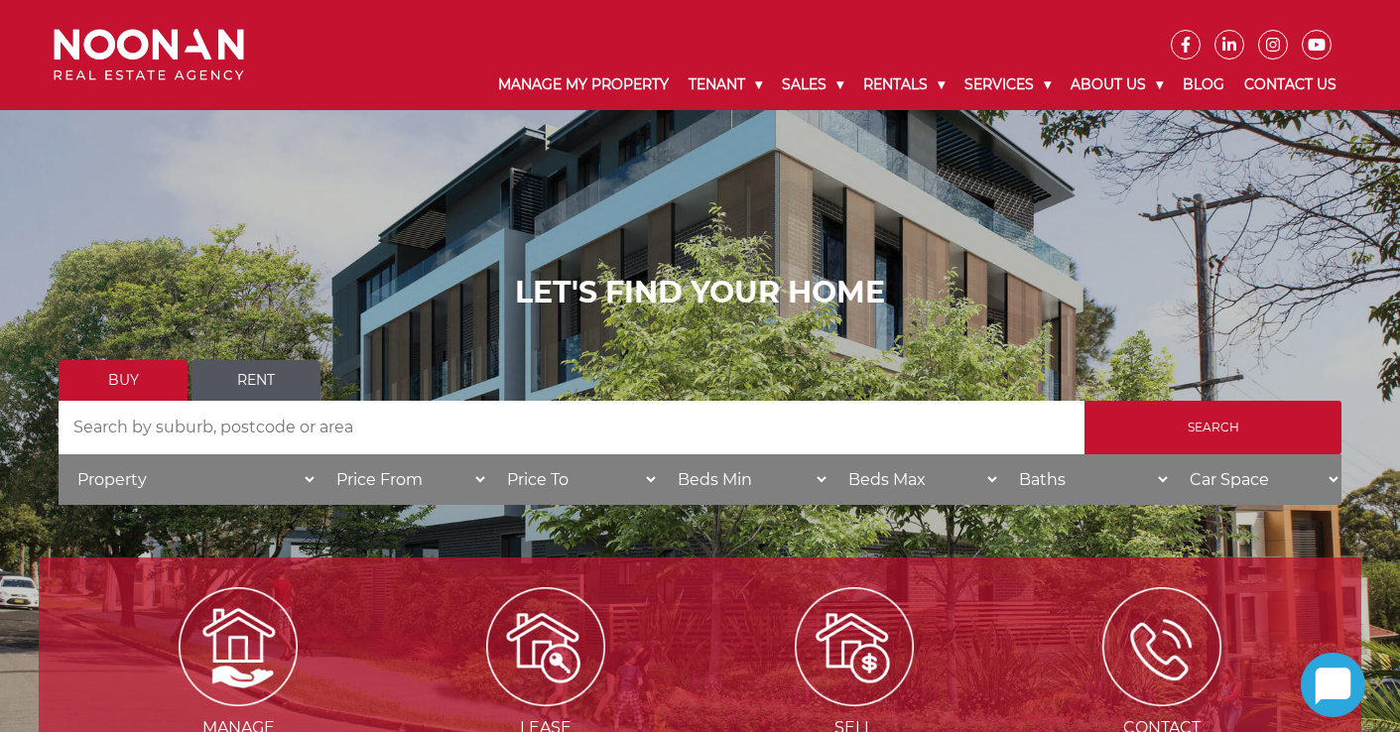 This screenshot has height=732, width=1400. What do you see at coordinates (149, 55) in the screenshot?
I see `img: Noonan Real Estate Agency` at bounding box center [149, 55].